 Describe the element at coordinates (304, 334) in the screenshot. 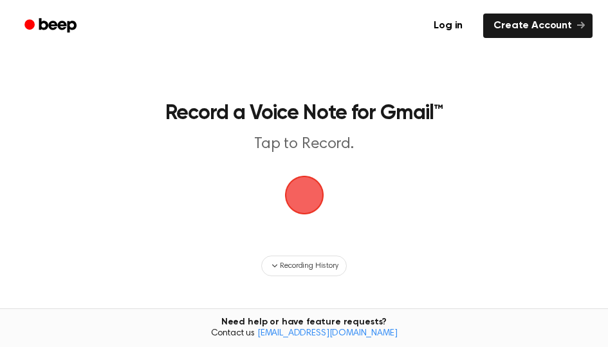

I see `span: Contact us` at that location.